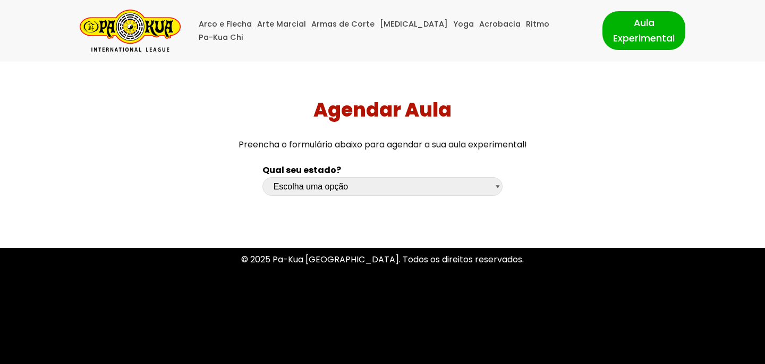 The width and height of the screenshot is (765, 364). I want to click on a: Ritmo, so click(538, 24).